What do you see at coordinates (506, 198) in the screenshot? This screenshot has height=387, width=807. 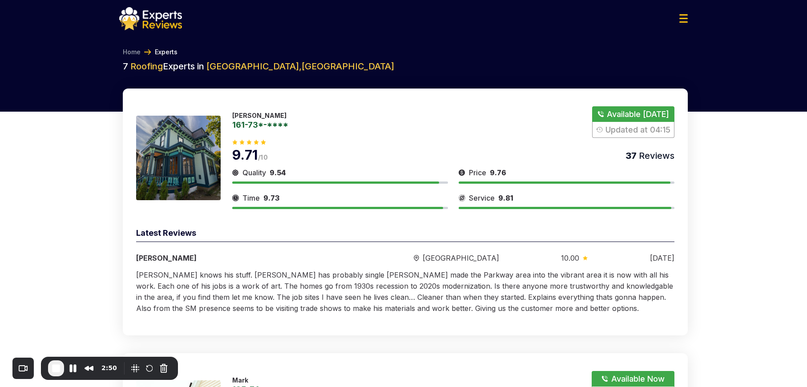 I see `span: 9.81` at bounding box center [506, 198].